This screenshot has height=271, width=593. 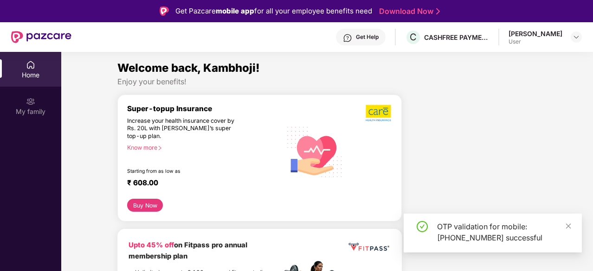 What do you see at coordinates (164, 11) in the screenshot?
I see `img: Logo` at bounding box center [164, 11].